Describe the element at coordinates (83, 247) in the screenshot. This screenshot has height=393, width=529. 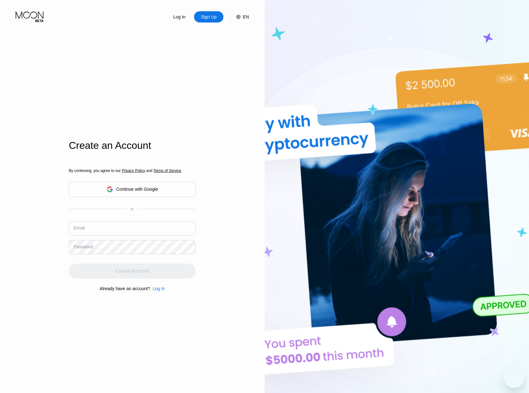
I see `div: Password` at that location.